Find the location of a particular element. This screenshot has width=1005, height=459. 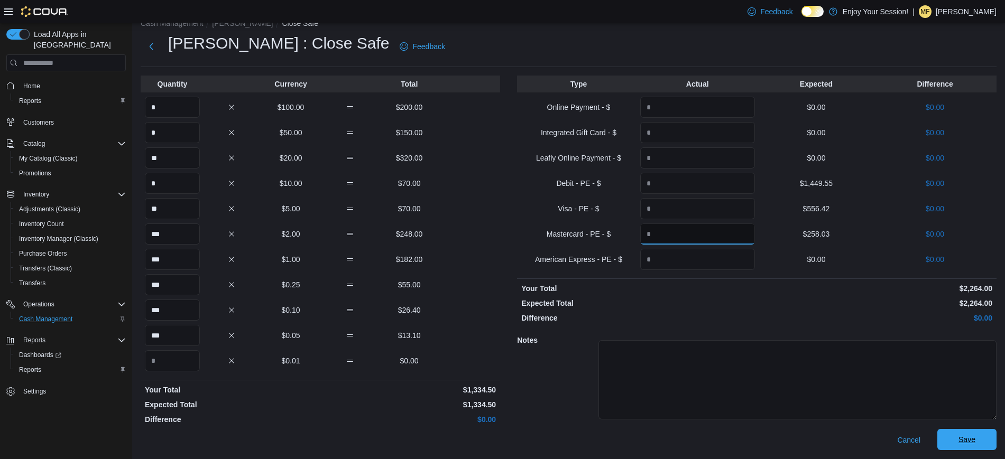

a: Purchase Orders is located at coordinates (43, 254).